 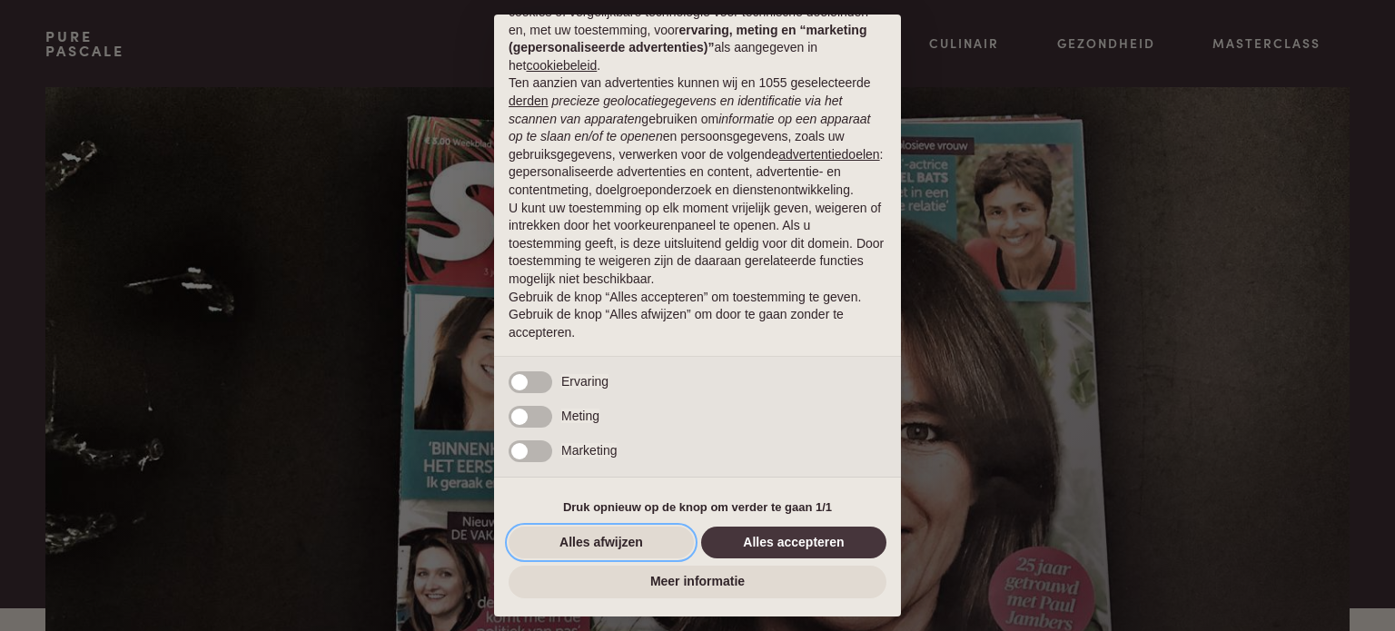 What do you see at coordinates (697, 315) in the screenshot?
I see `p: Gebruik de knop “Alles accepteren” om toestemming te geven. Gebruik de knop “Alles afwijzen” om d...` at bounding box center [697, 315].